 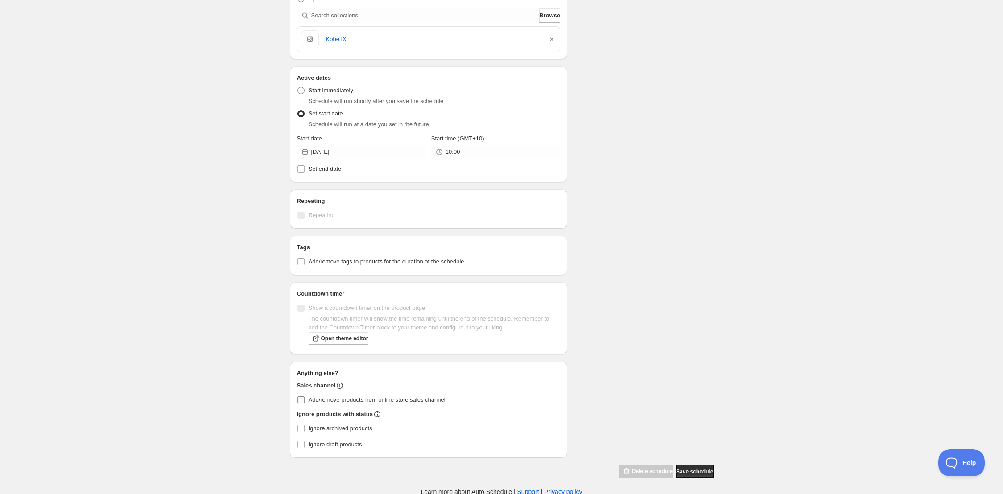 What do you see at coordinates (377, 400) in the screenshot?
I see `span: Add/remove products from online store sales channel` at bounding box center [377, 400].